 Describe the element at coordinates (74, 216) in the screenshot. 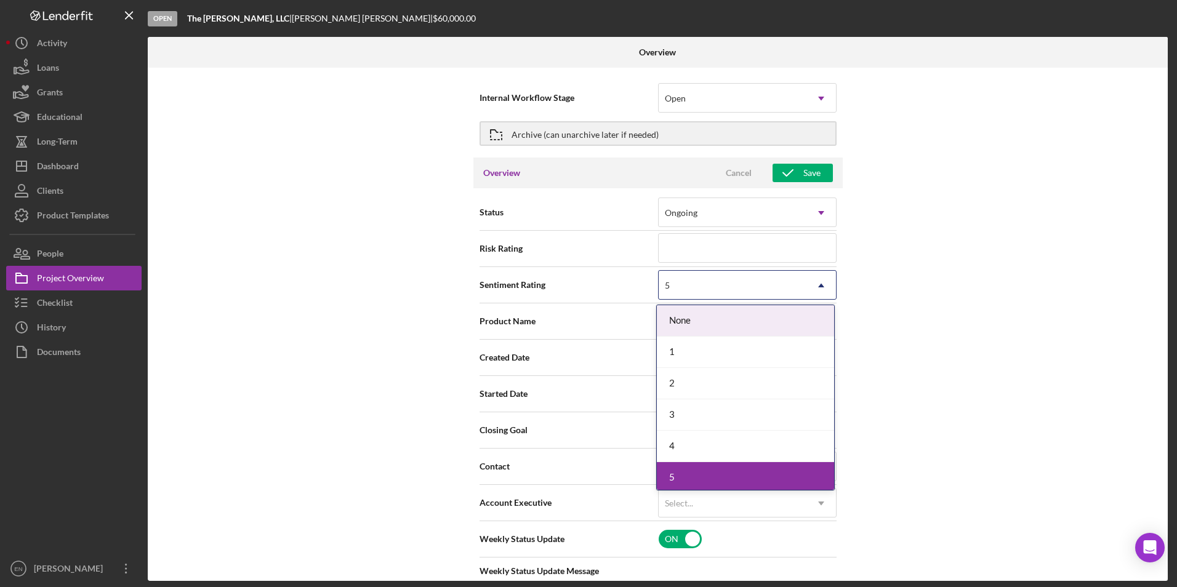

I see `a: Product Templates` at that location.